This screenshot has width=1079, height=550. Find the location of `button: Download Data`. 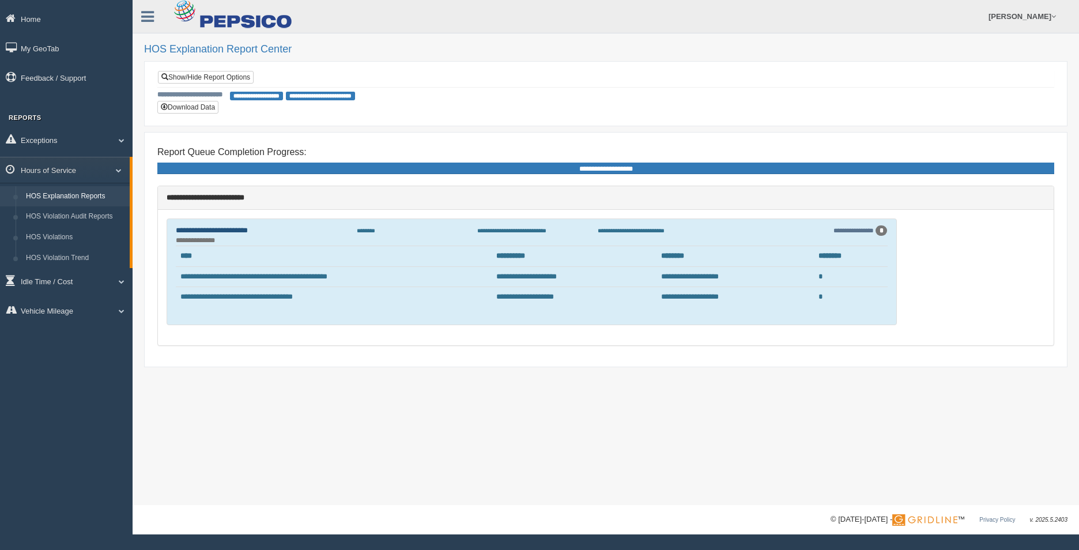

button: Download Data is located at coordinates (188, 107).